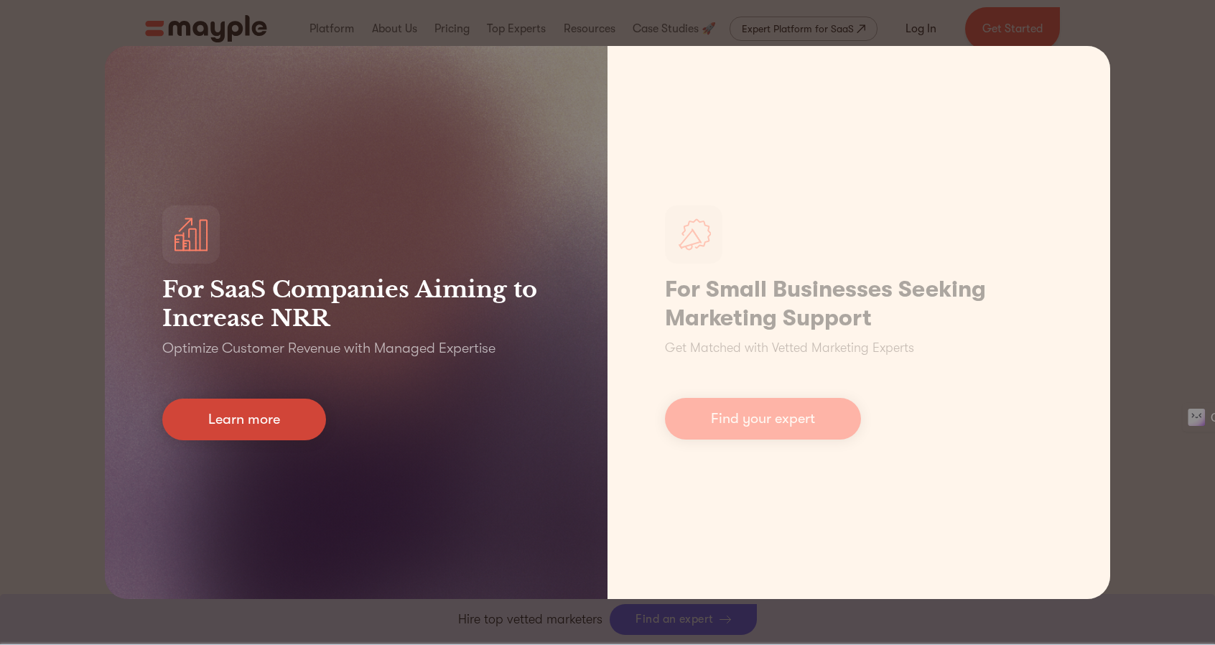  I want to click on h1: For Small Businesses Seeking Marketing Support, so click(859, 304).